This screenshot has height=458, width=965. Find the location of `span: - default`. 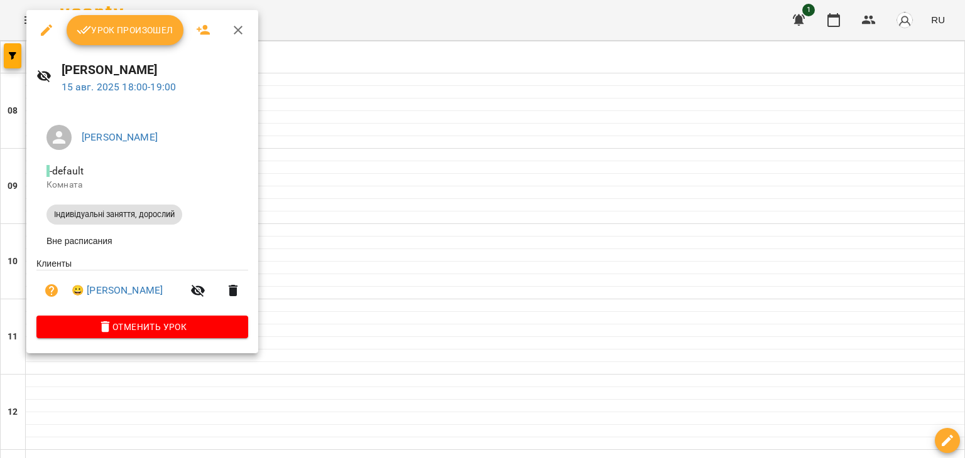

span: - default is located at coordinates (66, 171).